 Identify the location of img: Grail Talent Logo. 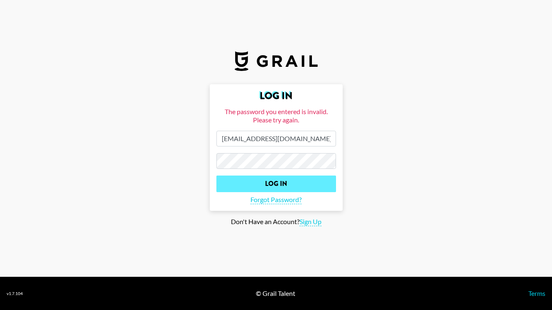
(276, 61).